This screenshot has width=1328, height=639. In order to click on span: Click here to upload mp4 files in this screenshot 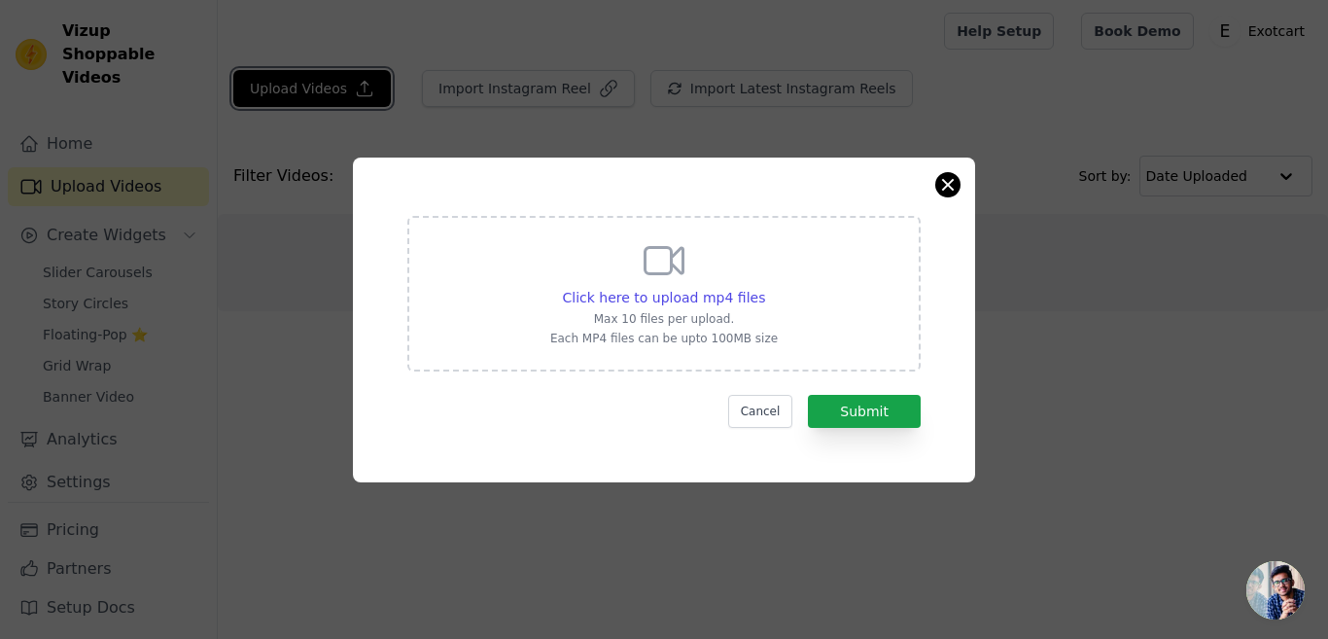, I will do `click(664, 298)`.